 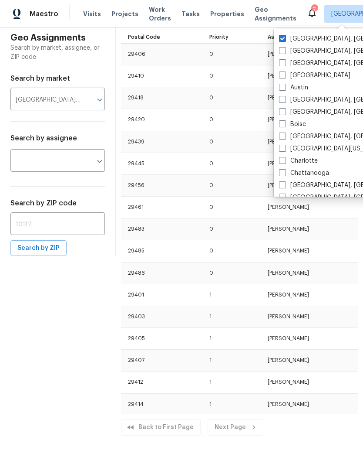 What do you see at coordinates (162, 229) in the screenshot?
I see `td: 29483` at bounding box center [162, 229].